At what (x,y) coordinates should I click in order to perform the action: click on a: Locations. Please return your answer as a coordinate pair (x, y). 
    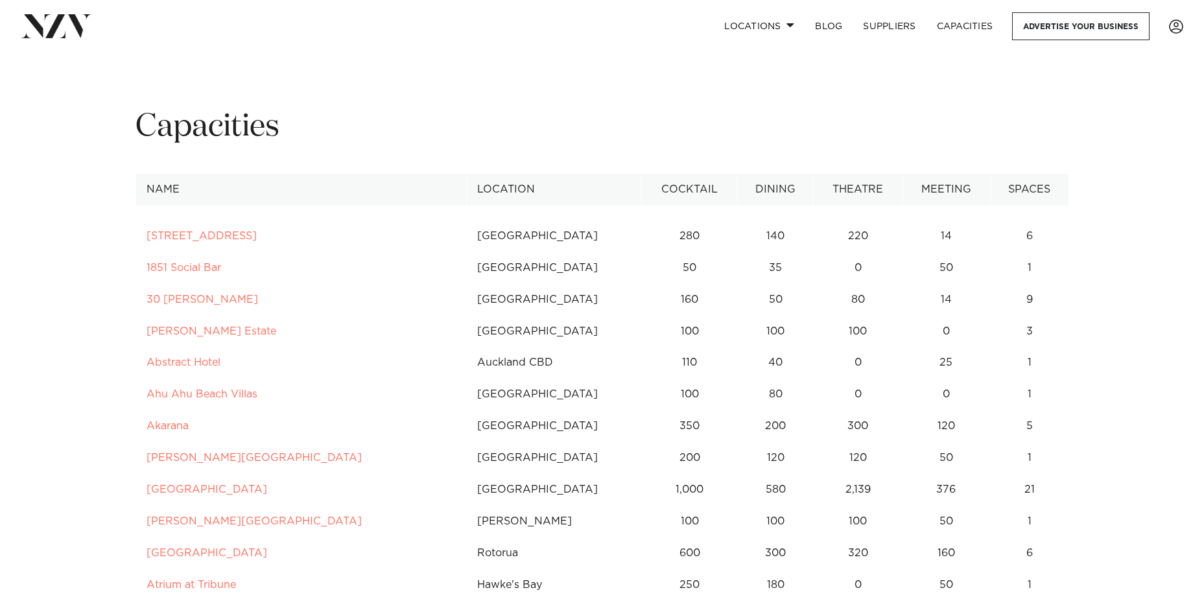
    Looking at the image, I should click on (759, 26).